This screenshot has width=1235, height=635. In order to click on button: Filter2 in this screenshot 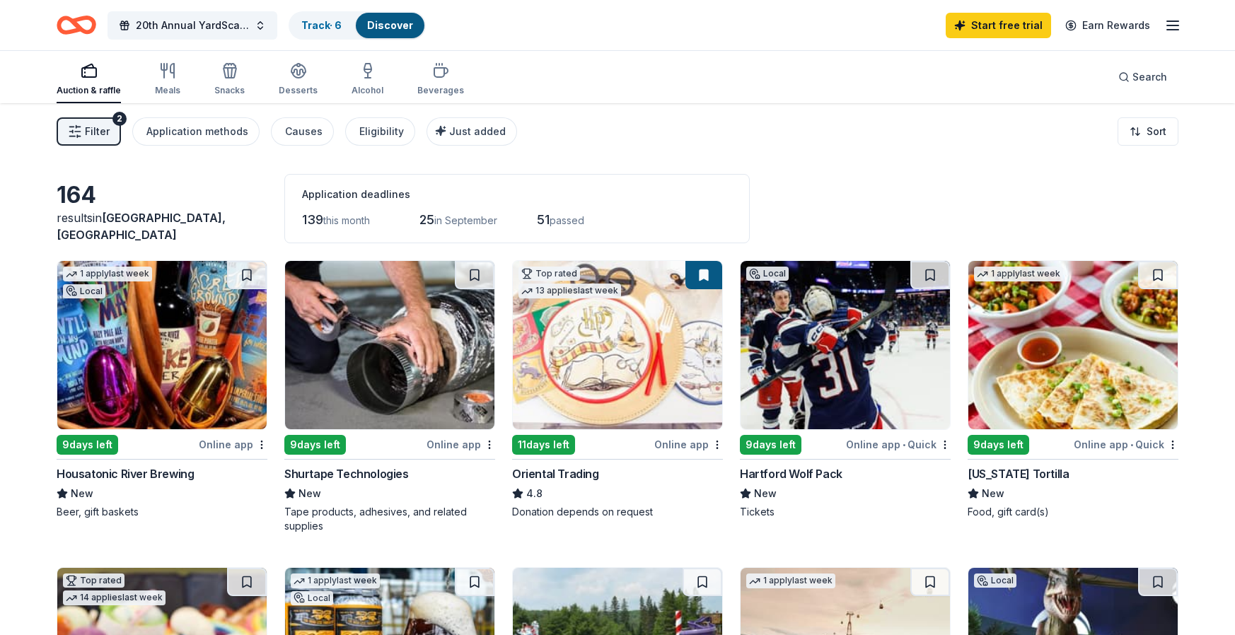, I will do `click(88, 132)`.